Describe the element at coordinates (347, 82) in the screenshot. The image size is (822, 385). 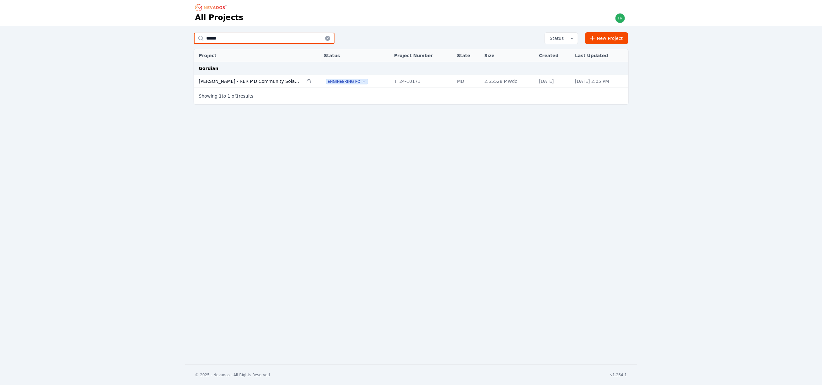
I see `button: Engineering PO` at that location.